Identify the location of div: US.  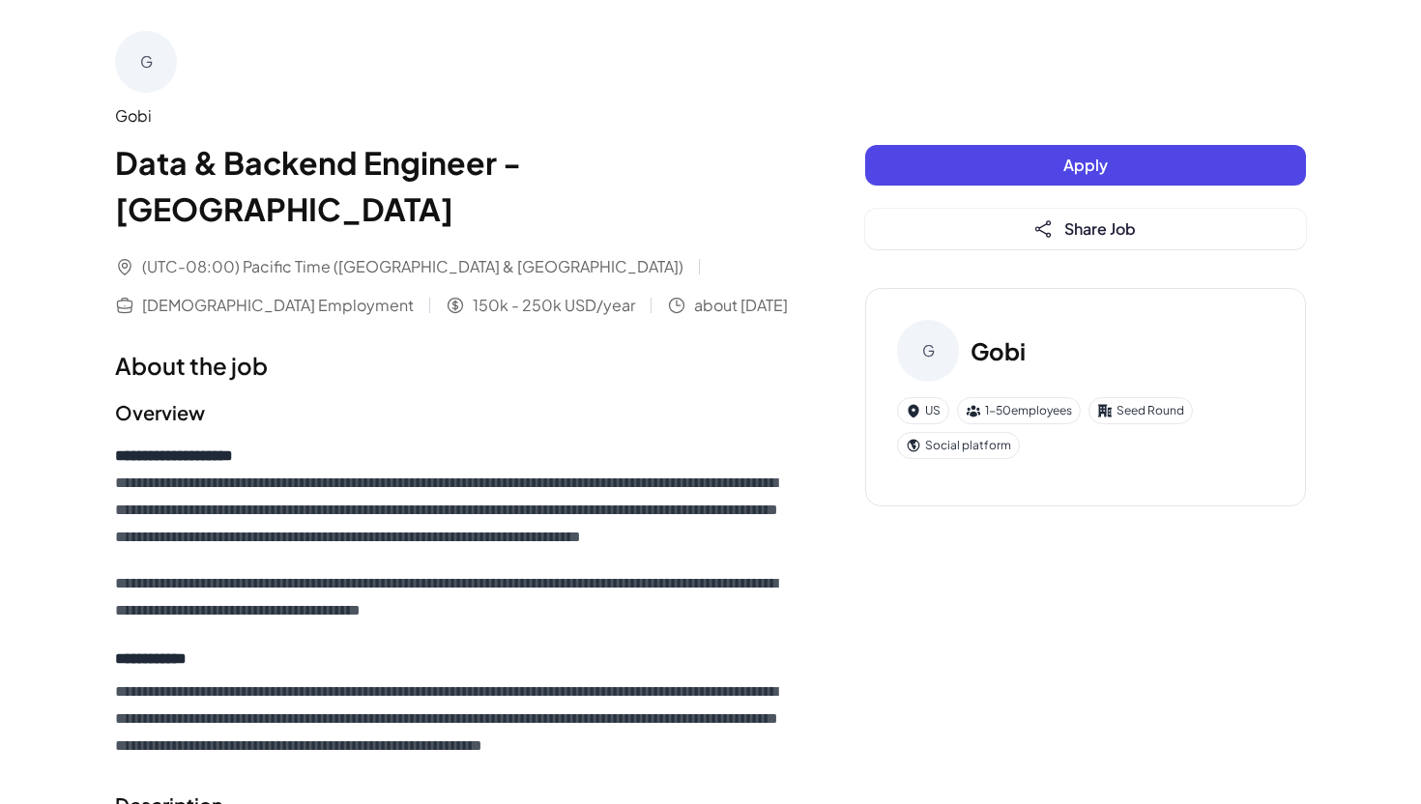
(923, 411).